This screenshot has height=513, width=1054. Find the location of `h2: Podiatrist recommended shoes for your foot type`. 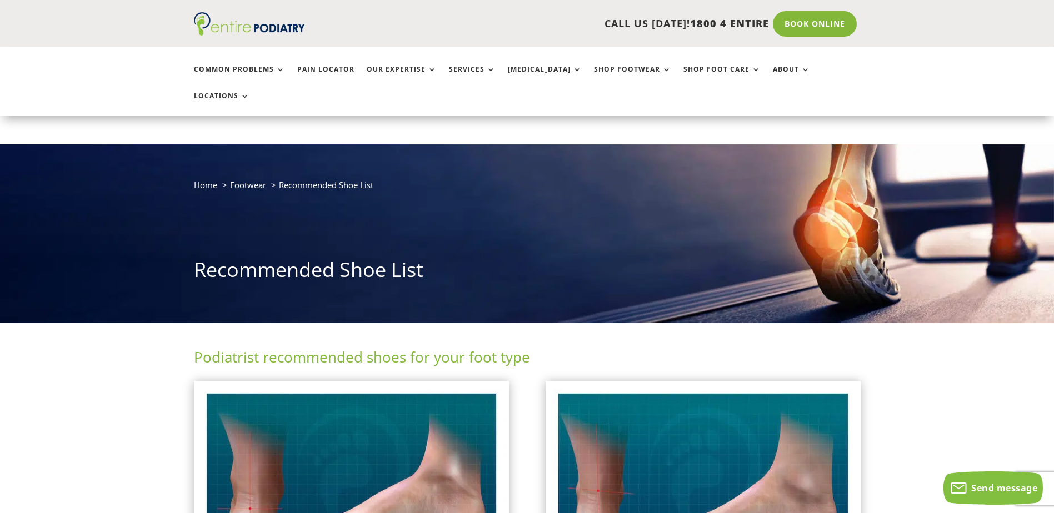

h2: Podiatrist recommended shoes for your foot type is located at coordinates (527, 360).